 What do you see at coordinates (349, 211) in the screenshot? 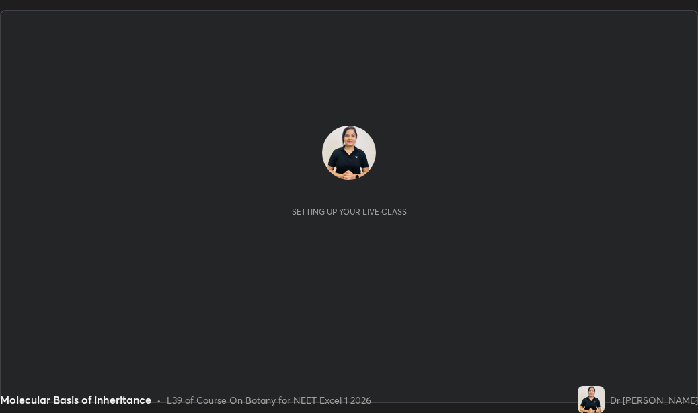
I see `div: Setting up your live class` at bounding box center [349, 211].